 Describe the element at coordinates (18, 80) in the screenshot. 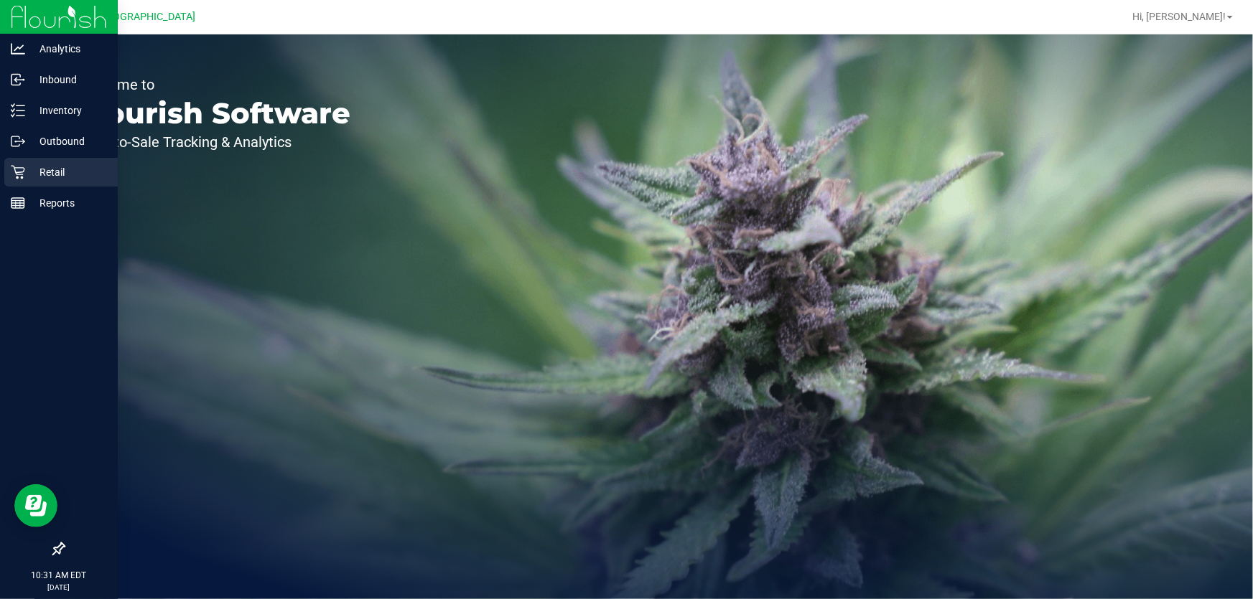

I see `inline-svg: Inbound` at that location.